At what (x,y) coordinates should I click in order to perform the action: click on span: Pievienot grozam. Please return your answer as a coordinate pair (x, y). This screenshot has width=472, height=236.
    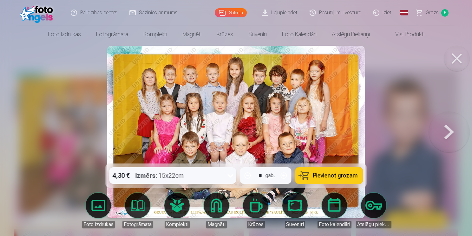
    Looking at the image, I should click on (336, 175).